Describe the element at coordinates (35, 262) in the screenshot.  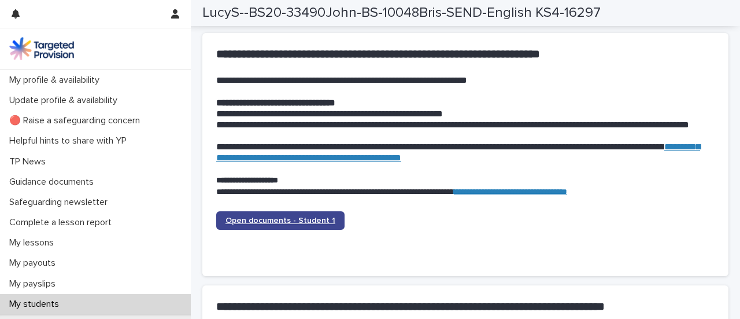
I see `p: My payouts` at that location.